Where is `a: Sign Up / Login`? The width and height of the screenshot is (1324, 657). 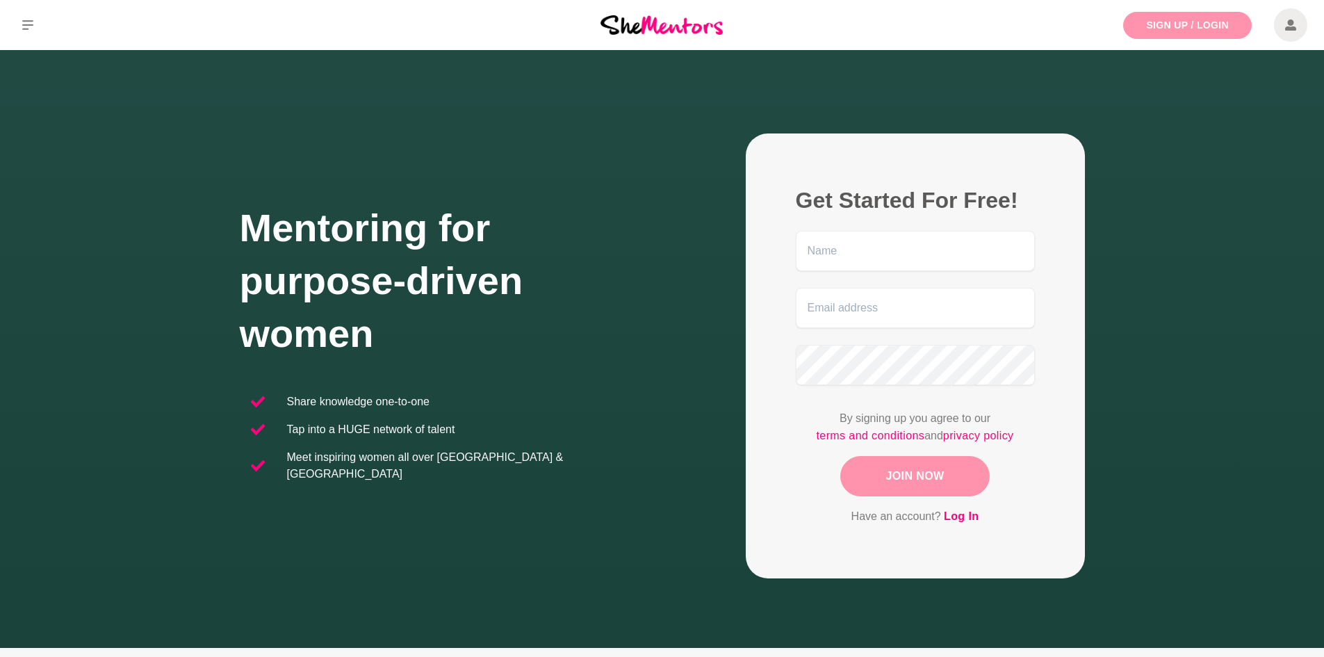 a: Sign Up / Login is located at coordinates (1187, 25).